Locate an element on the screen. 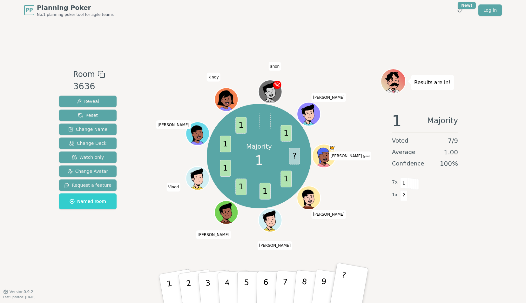 The height and width of the screenshot is (303, 526). span: Average is located at coordinates (404, 152).